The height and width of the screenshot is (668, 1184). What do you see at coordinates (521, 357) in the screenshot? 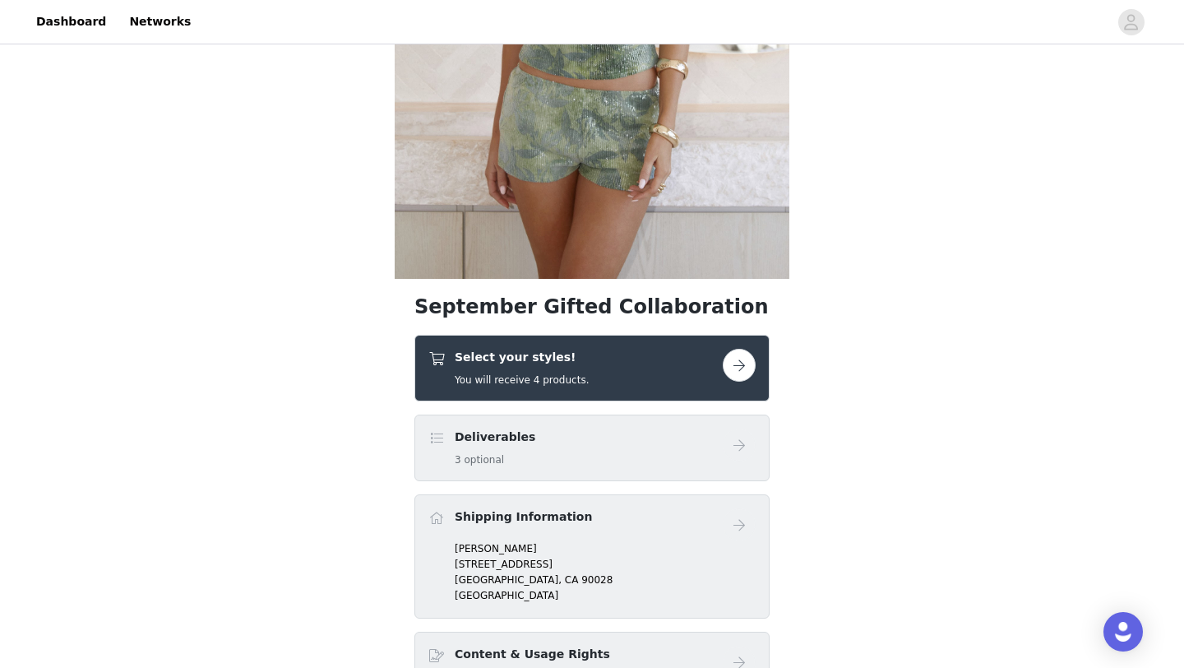
I see `h4: Select your styles!` at bounding box center [521, 357].